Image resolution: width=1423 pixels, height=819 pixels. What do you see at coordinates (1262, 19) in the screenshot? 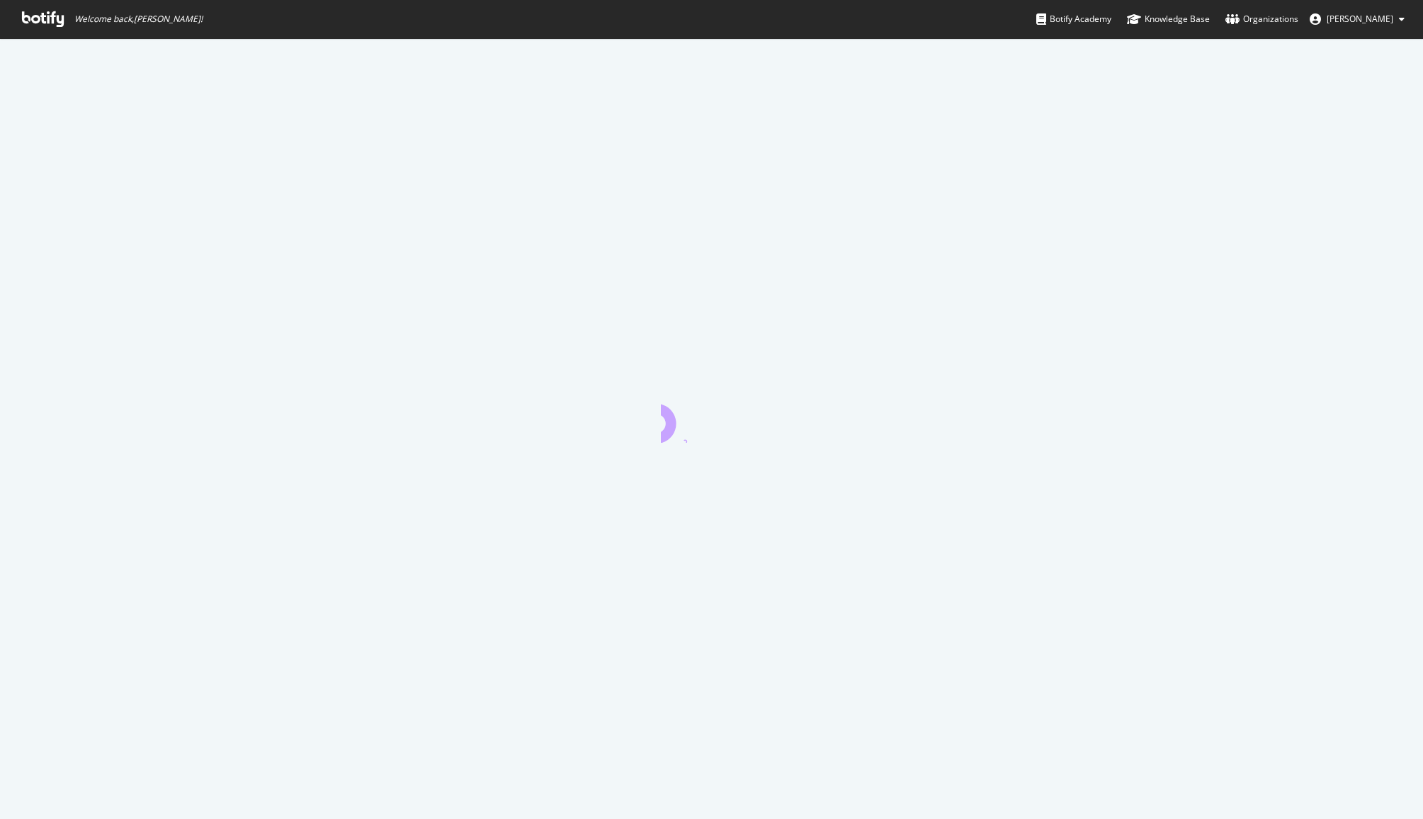
I see `div: Organizations` at bounding box center [1262, 19].